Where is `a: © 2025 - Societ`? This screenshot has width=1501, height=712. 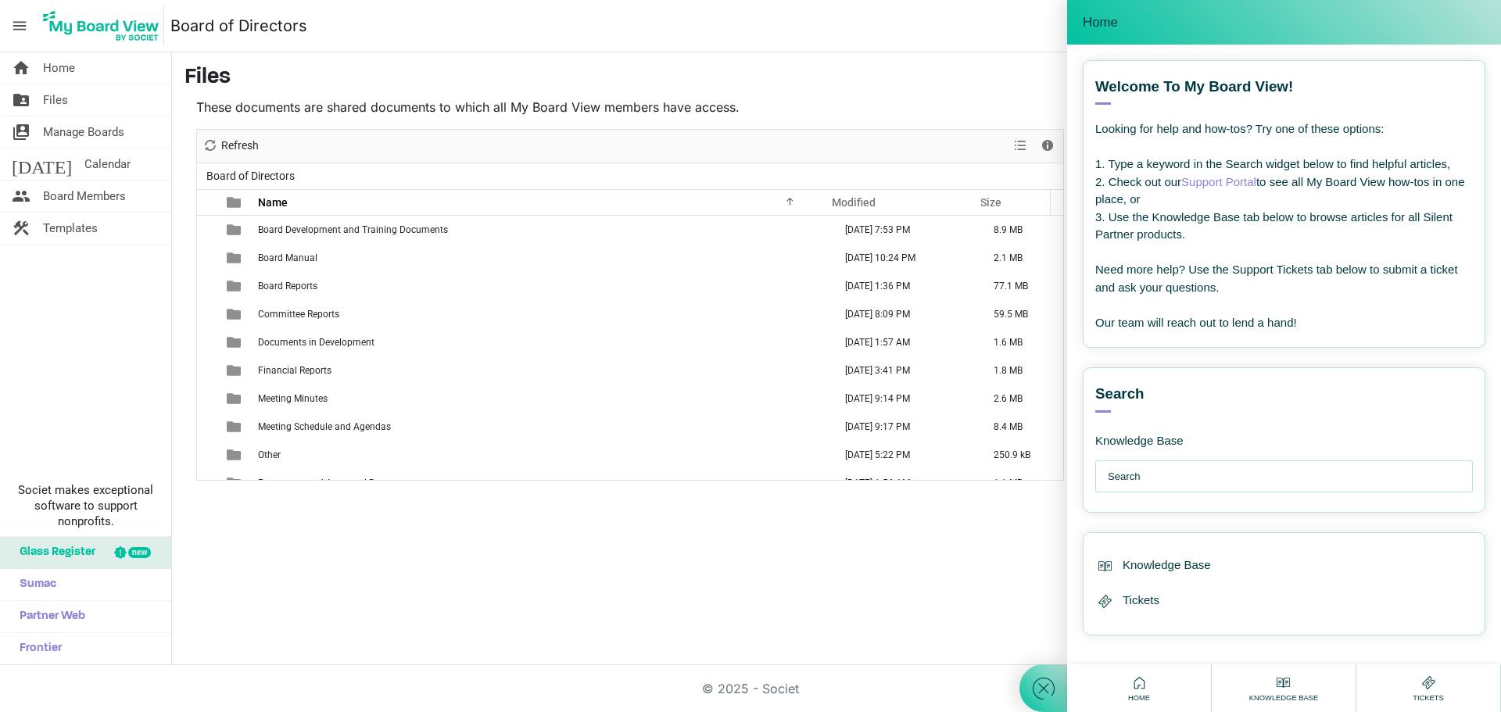 a: © 2025 - Societ is located at coordinates (751, 689).